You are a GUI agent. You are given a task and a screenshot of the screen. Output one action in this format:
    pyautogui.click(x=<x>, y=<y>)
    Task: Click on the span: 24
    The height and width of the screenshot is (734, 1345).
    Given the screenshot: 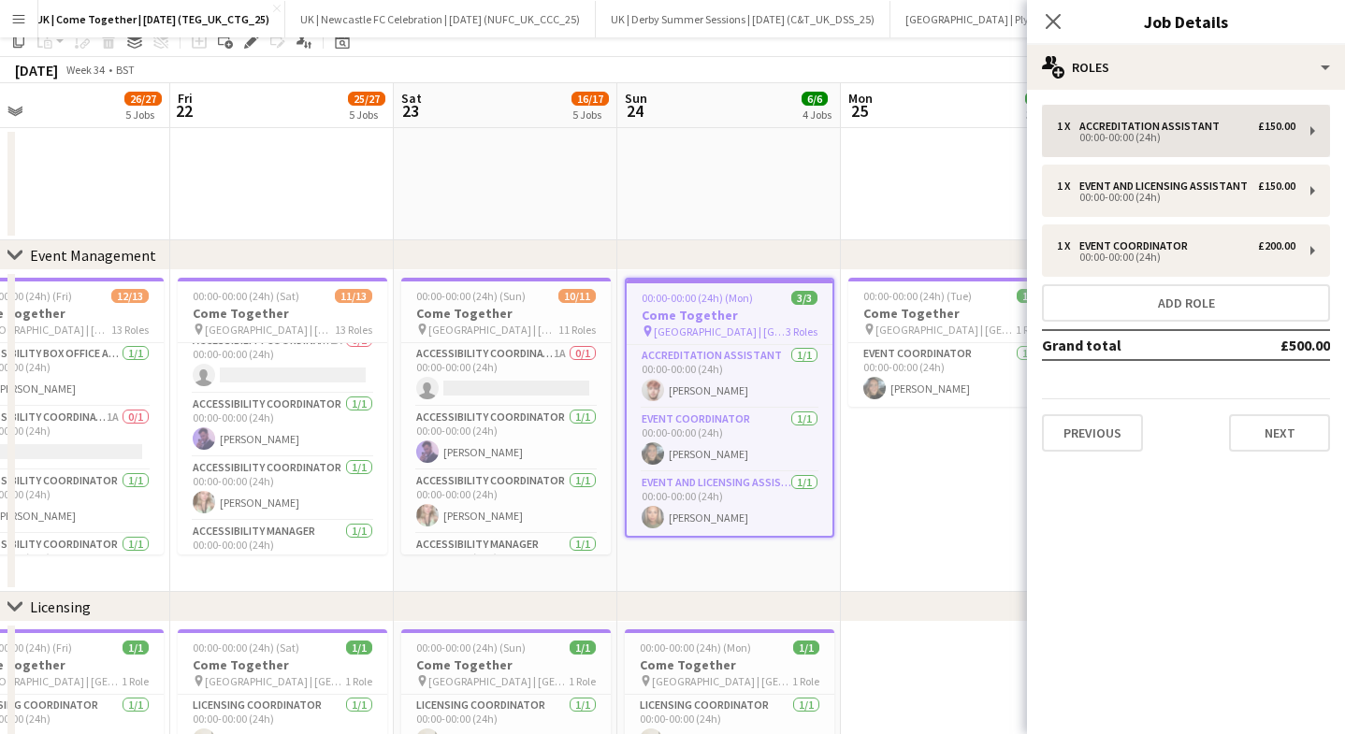 What is the action you would take?
    pyautogui.click(x=634, y=110)
    